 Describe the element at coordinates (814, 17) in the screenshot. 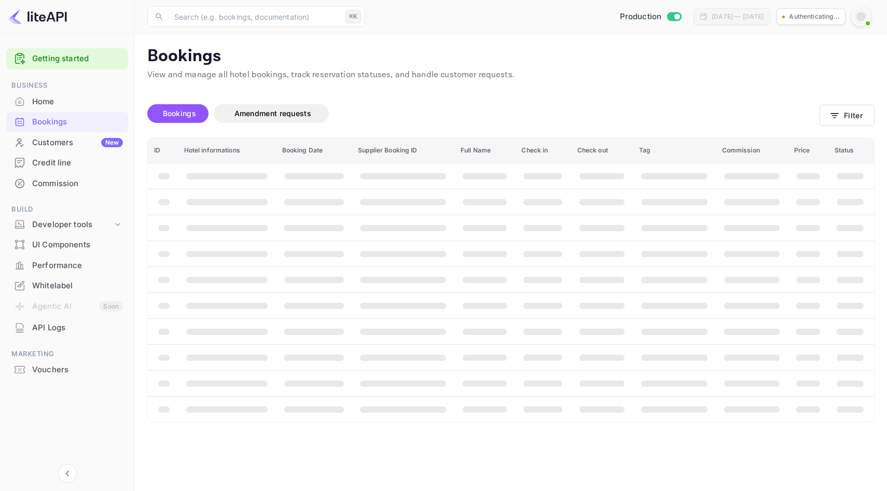

I see `p: Authenticating...` at that location.